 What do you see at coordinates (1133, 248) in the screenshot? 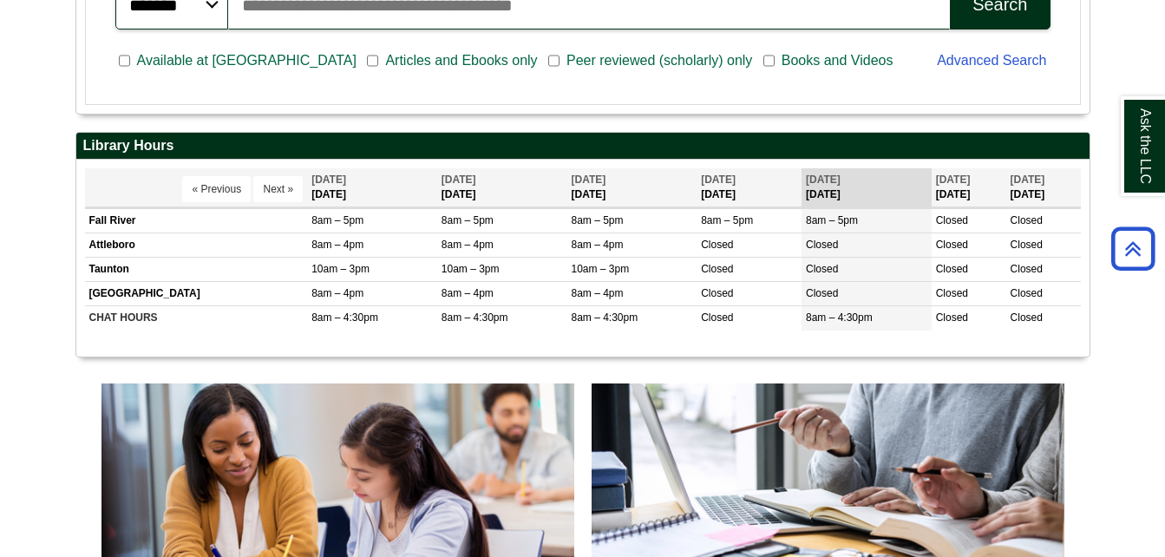
I see `a: Back to Top` at bounding box center [1133, 248].